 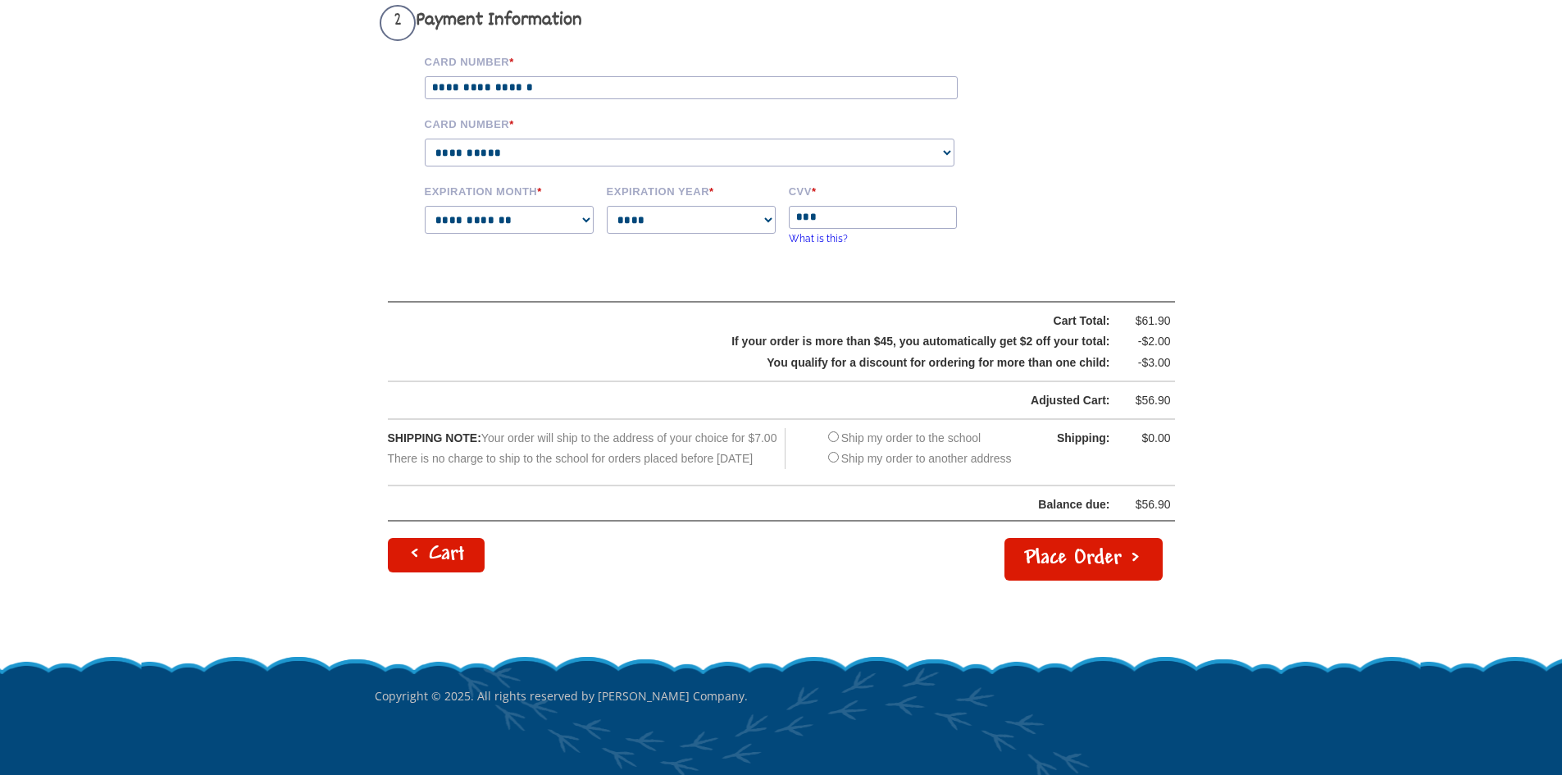 What do you see at coordinates (874, 190) in the screenshot?
I see `label: CVV` at bounding box center [874, 190].